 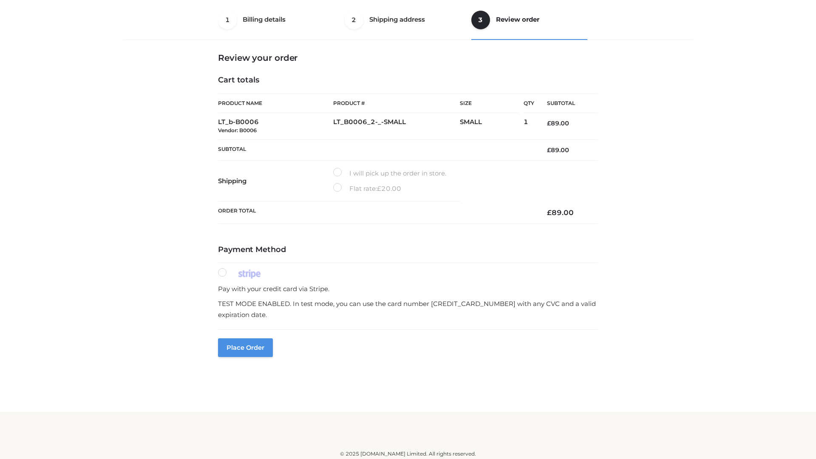 I want to click on p: Pay with your credit card via Stripe., so click(x=408, y=289).